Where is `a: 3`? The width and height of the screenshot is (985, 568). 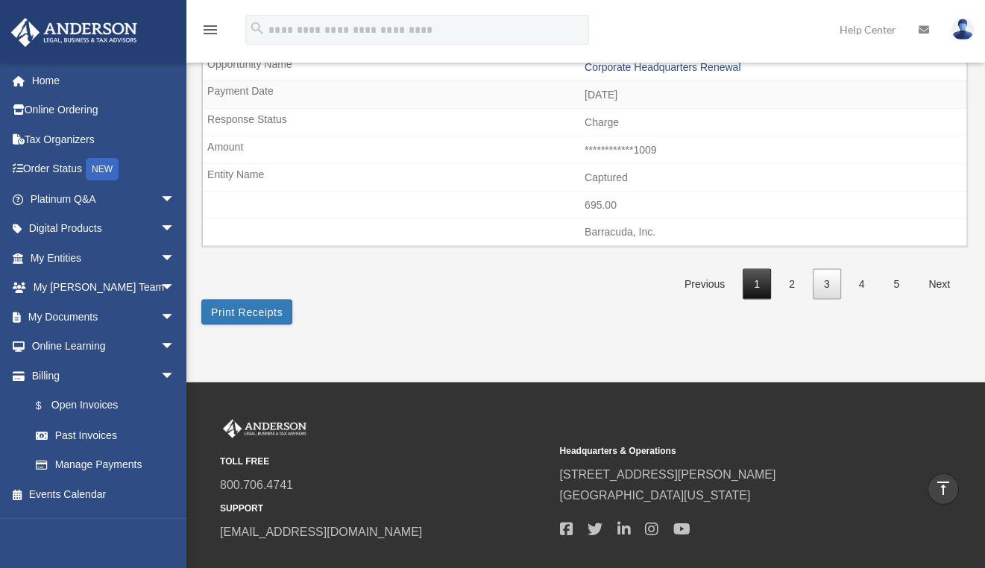 a: 3 is located at coordinates (827, 283).